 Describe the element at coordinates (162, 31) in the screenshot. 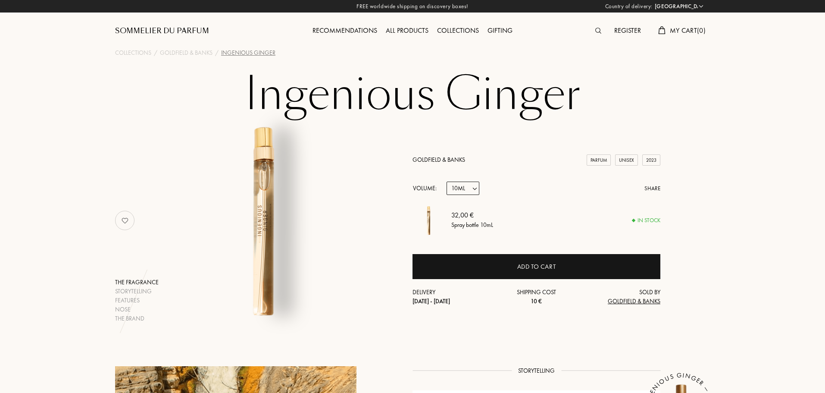

I see `div: Sommelier du Parfum` at that location.